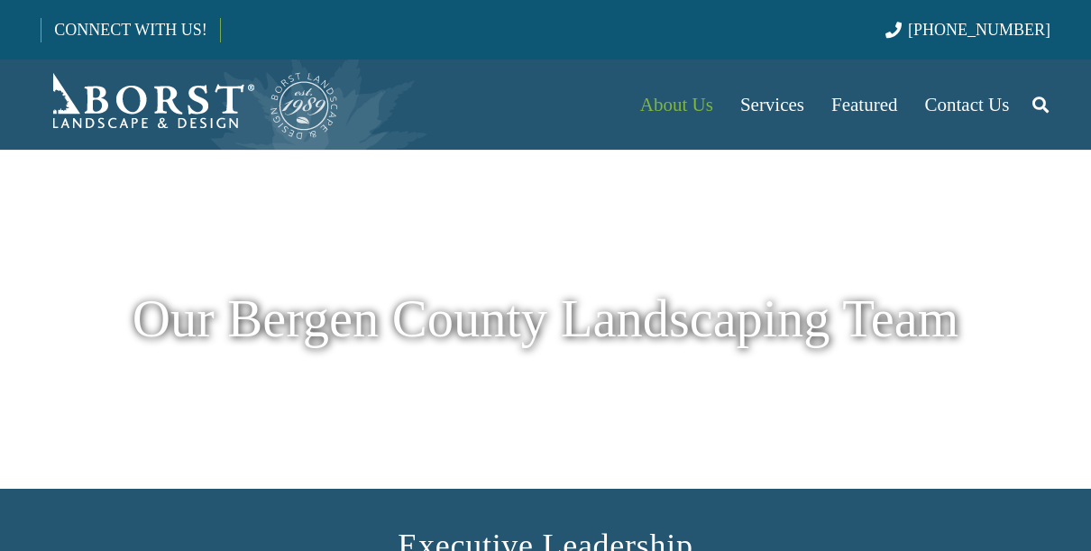 The height and width of the screenshot is (551, 1091). What do you see at coordinates (676, 105) in the screenshot?
I see `span: About Us` at bounding box center [676, 105].